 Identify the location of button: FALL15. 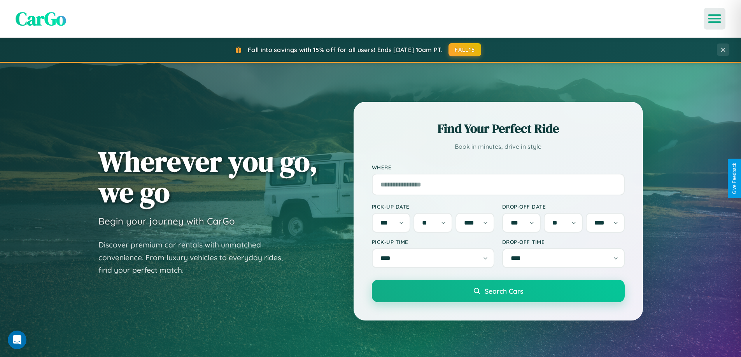
(465, 50).